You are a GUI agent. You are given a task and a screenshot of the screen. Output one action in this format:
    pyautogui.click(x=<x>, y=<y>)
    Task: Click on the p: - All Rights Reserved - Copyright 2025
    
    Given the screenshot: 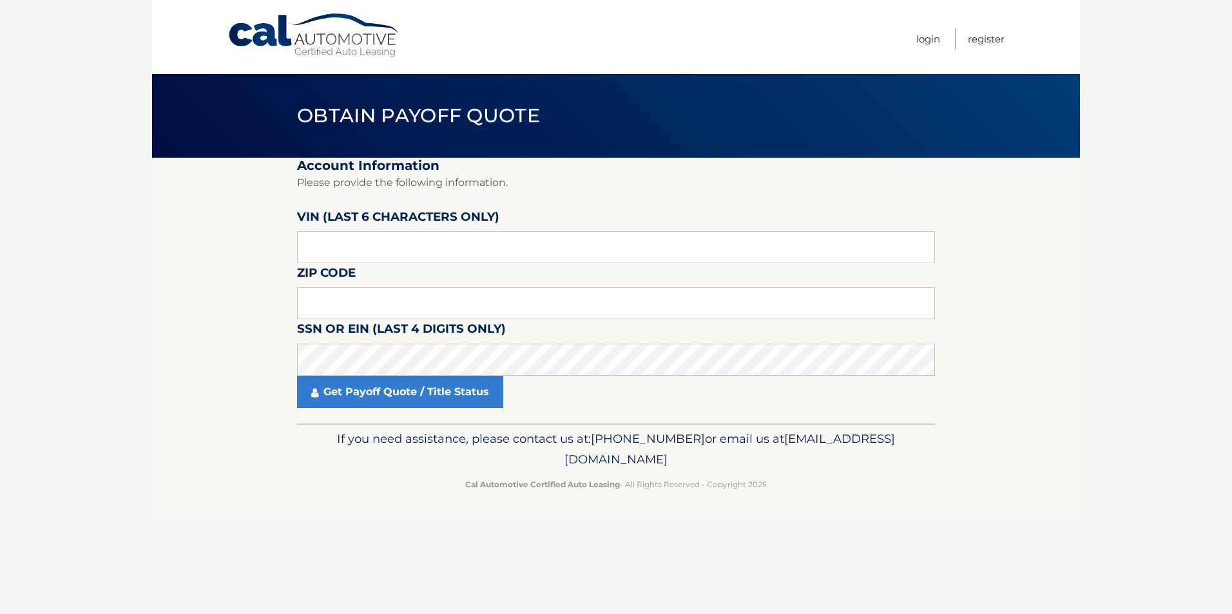 What is the action you would take?
    pyautogui.click(x=616, y=484)
    